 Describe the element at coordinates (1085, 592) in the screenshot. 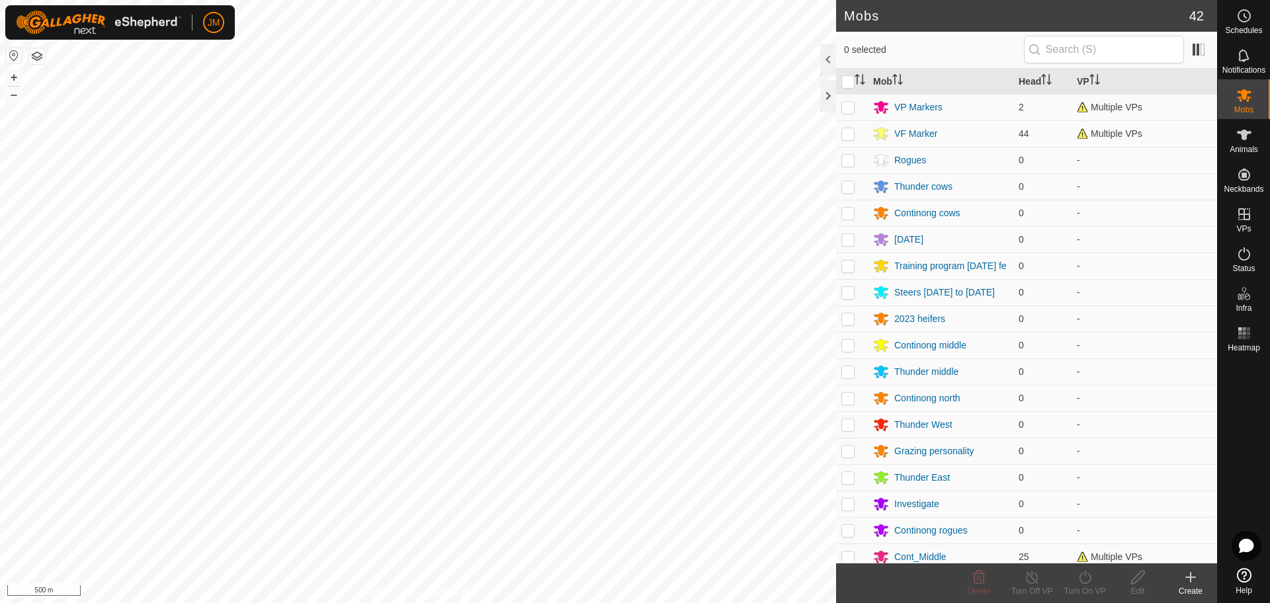

I see `div: Turn On VP` at that location.